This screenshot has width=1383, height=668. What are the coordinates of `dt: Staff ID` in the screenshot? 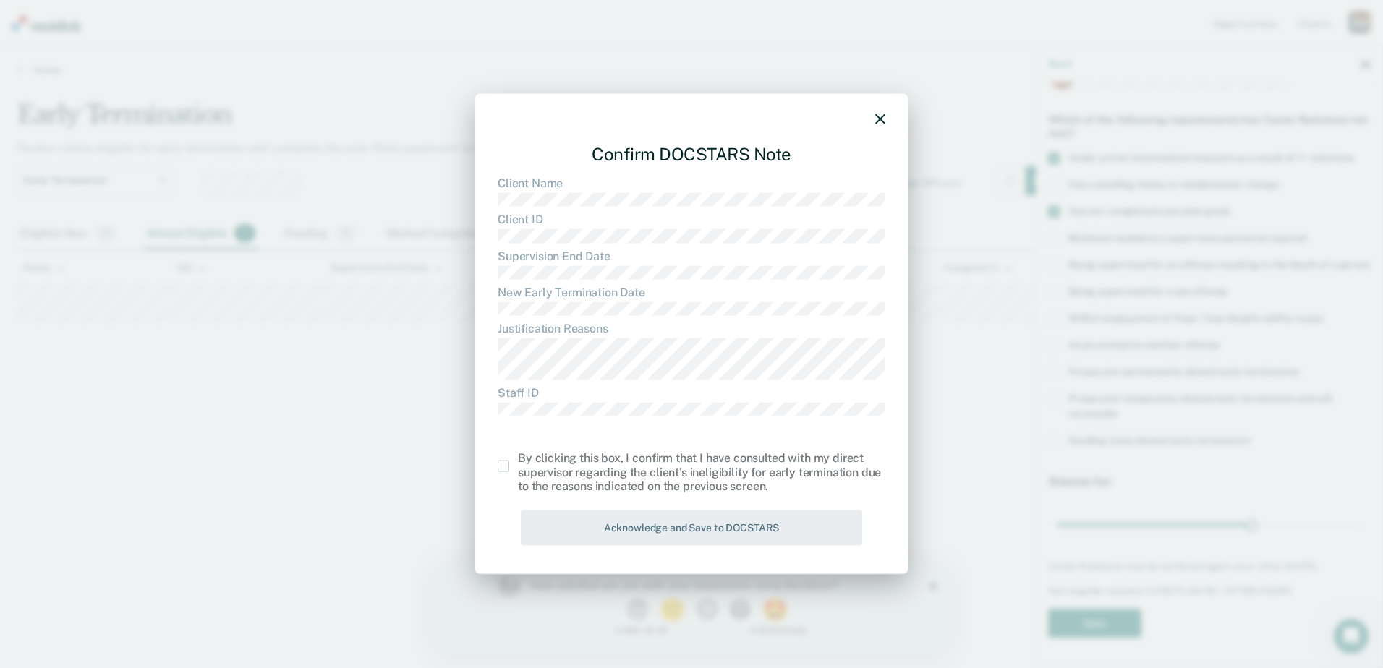 It's located at (691, 393).